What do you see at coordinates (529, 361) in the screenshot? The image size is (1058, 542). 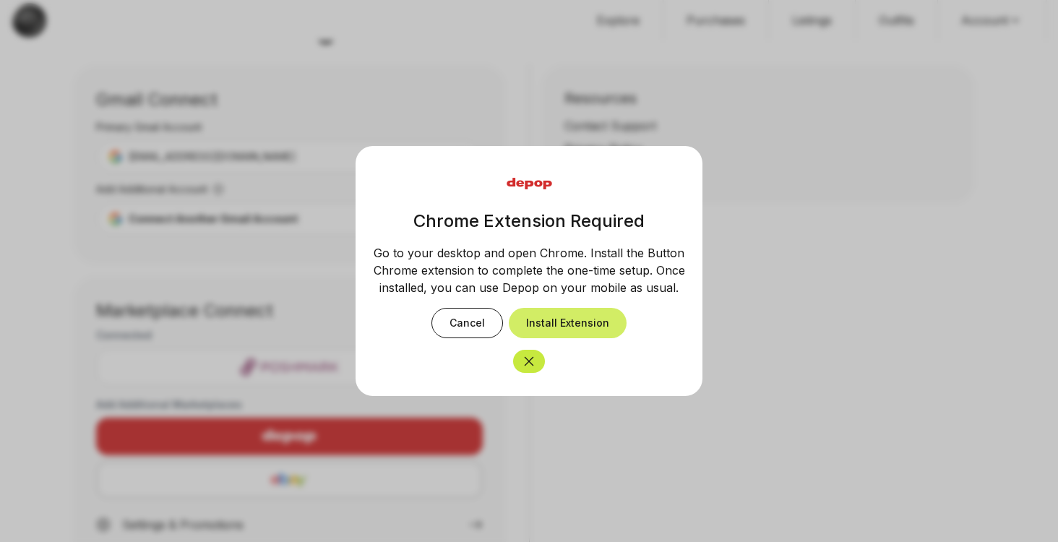 I see `button: Close` at bounding box center [529, 361].